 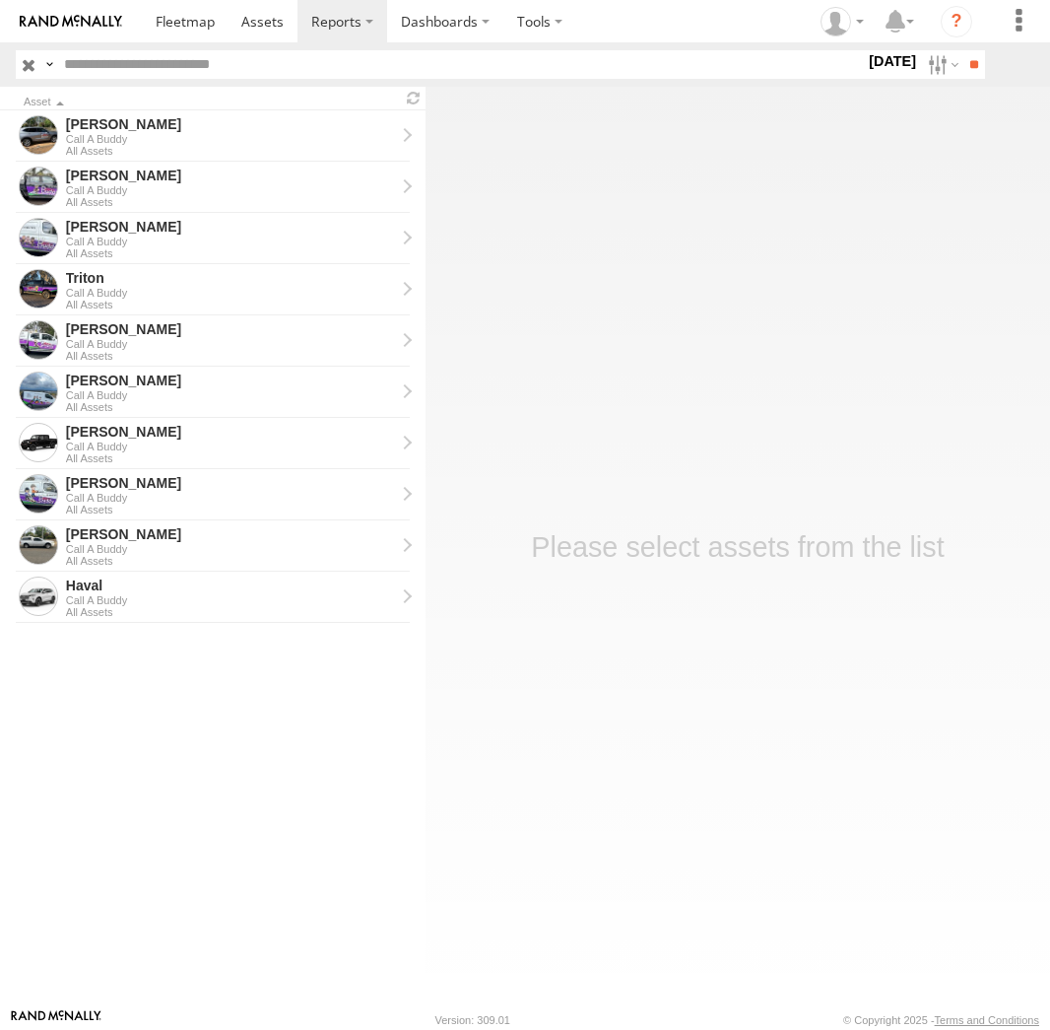 What do you see at coordinates (231, 175) in the screenshot?
I see `div: Kyle - View Asset History` at bounding box center [231, 175].